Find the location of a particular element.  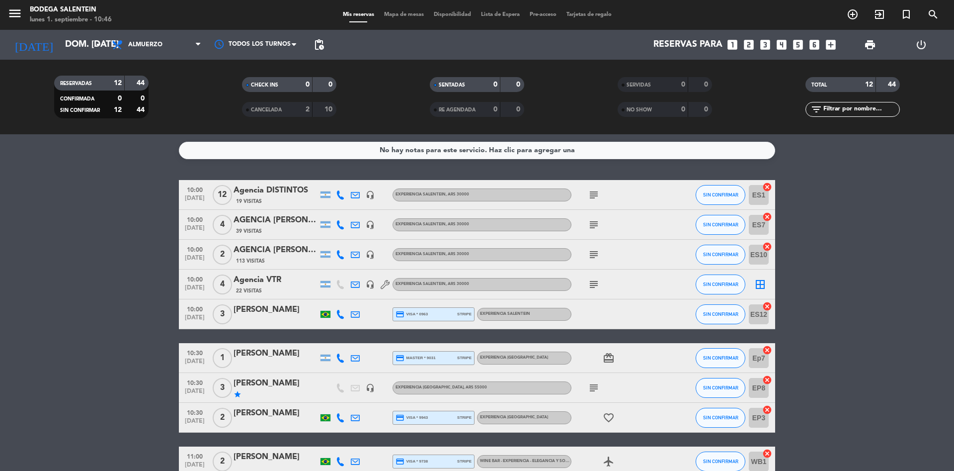

span: RESERVADAS is located at coordinates (76, 83).